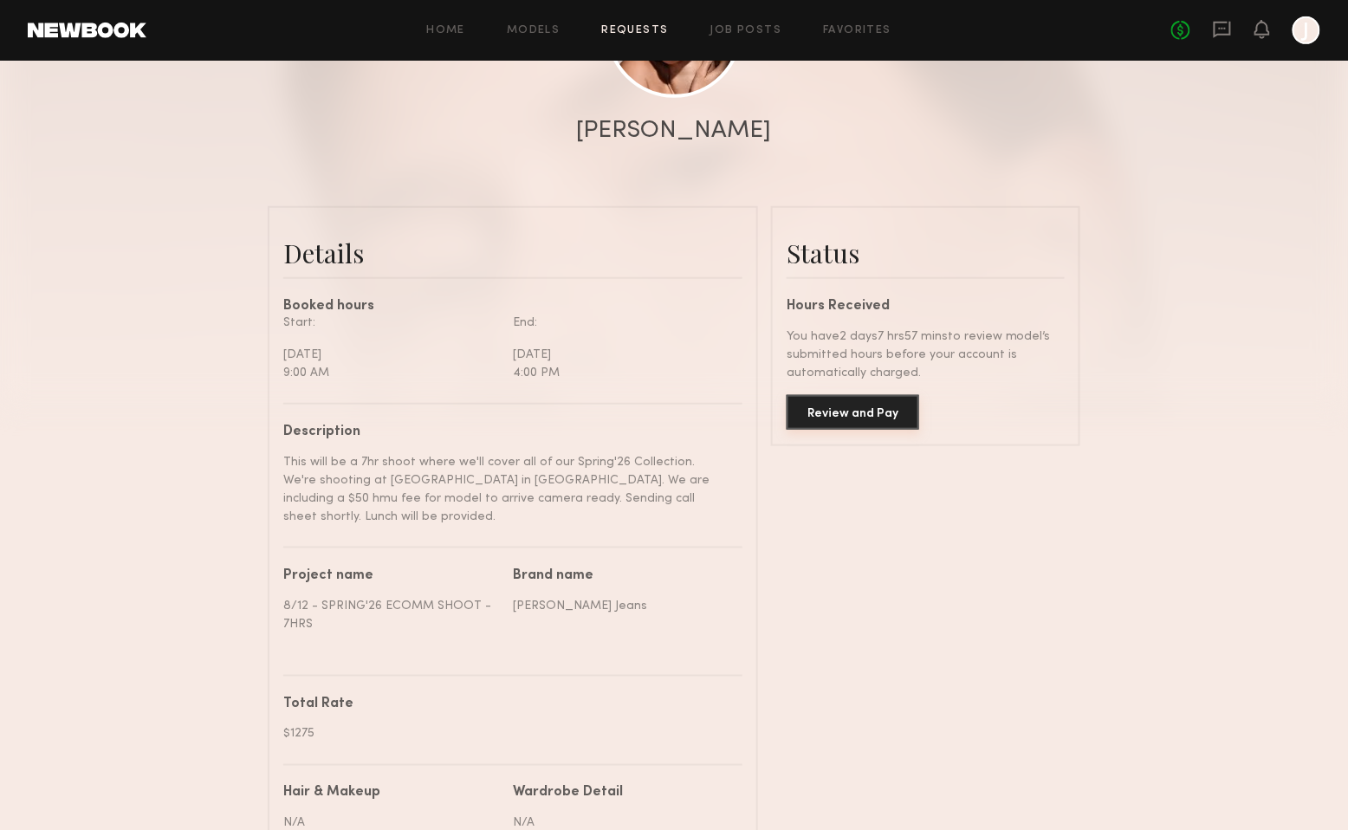 This screenshot has height=830, width=1348. What do you see at coordinates (392, 576) in the screenshot?
I see `div: Project name` at bounding box center [392, 576].